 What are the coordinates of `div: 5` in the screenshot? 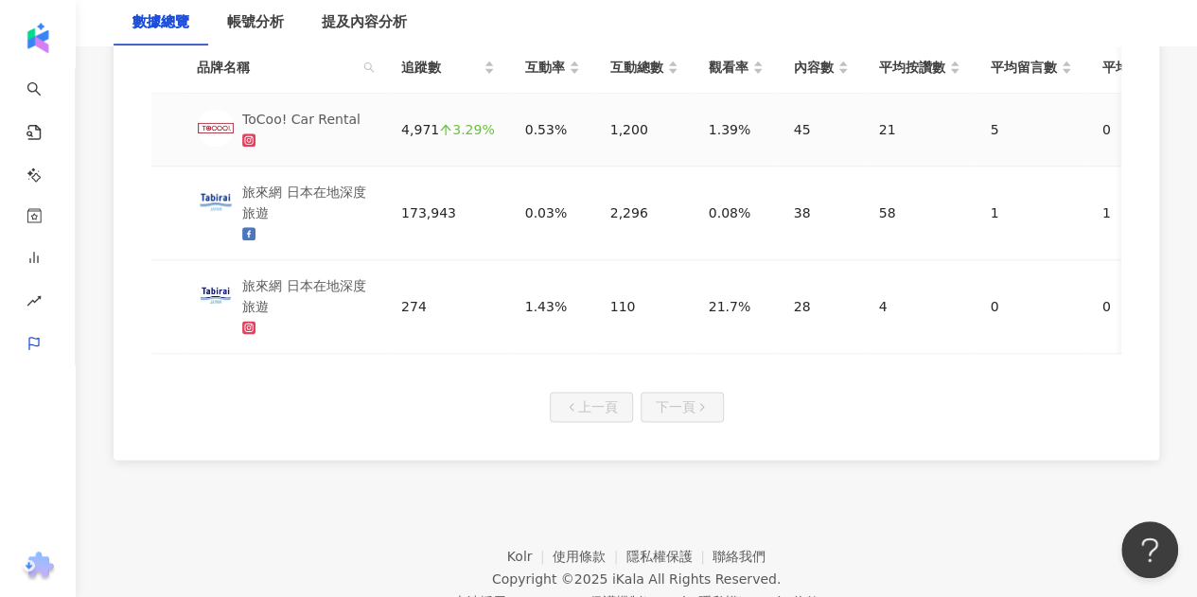 It's located at (1031, 130).